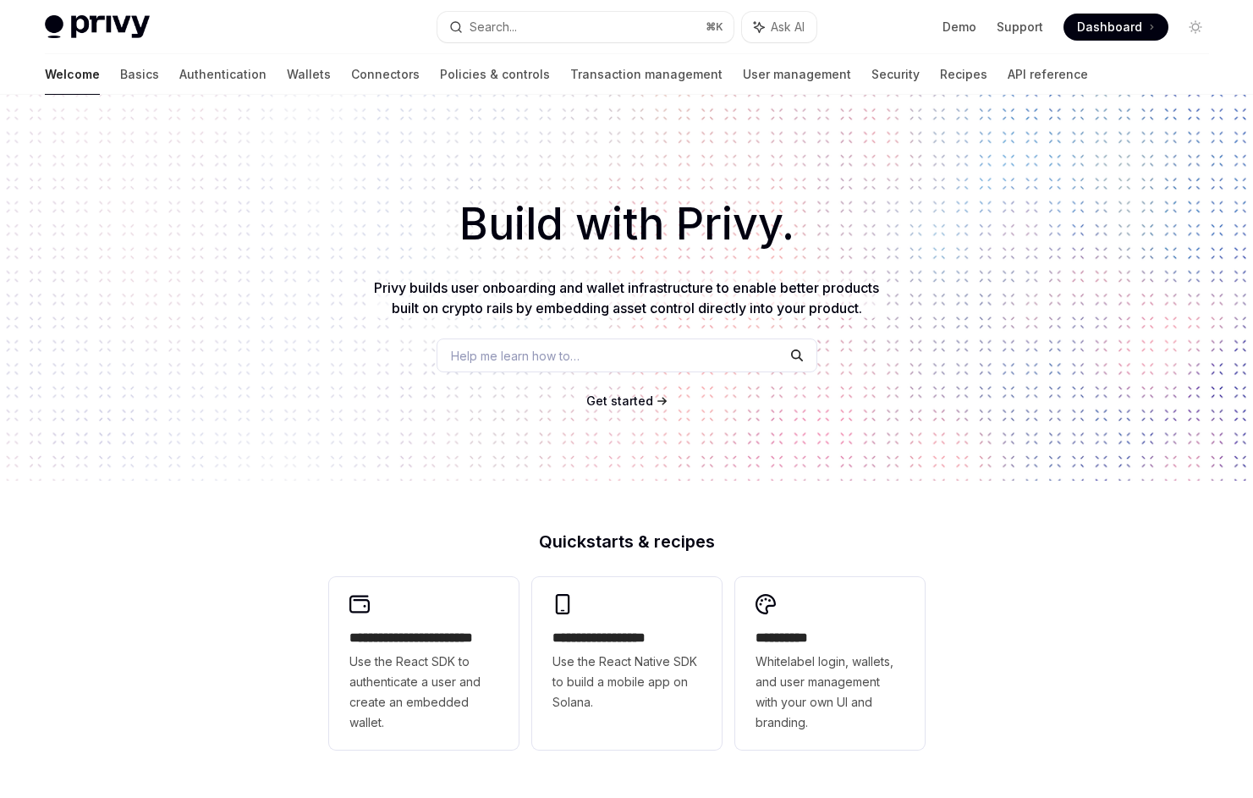 This screenshot has width=1253, height=798. I want to click on a: Basics, so click(140, 74).